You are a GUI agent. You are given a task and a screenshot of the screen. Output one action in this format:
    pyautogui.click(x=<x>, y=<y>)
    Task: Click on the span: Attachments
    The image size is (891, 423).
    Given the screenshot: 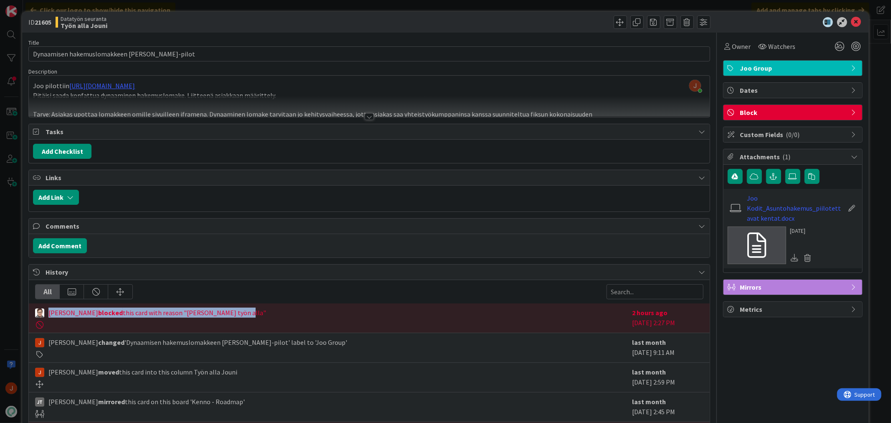 What is the action you would take?
    pyautogui.click(x=794, y=157)
    